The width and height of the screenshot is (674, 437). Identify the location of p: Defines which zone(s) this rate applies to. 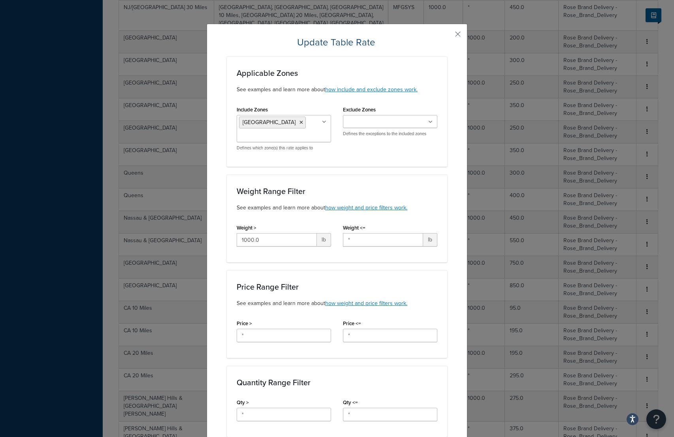
(284, 148).